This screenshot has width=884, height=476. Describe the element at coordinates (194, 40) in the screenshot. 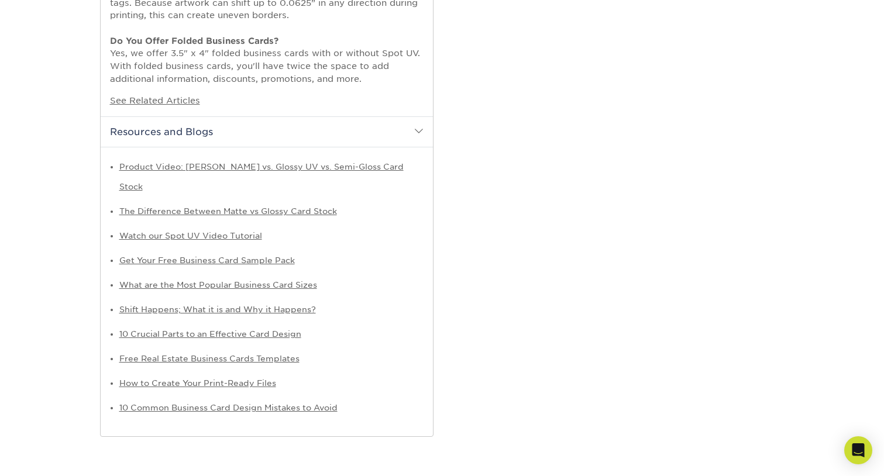

I see `strong: Do You Offer Folded Business Cards?` at that location.